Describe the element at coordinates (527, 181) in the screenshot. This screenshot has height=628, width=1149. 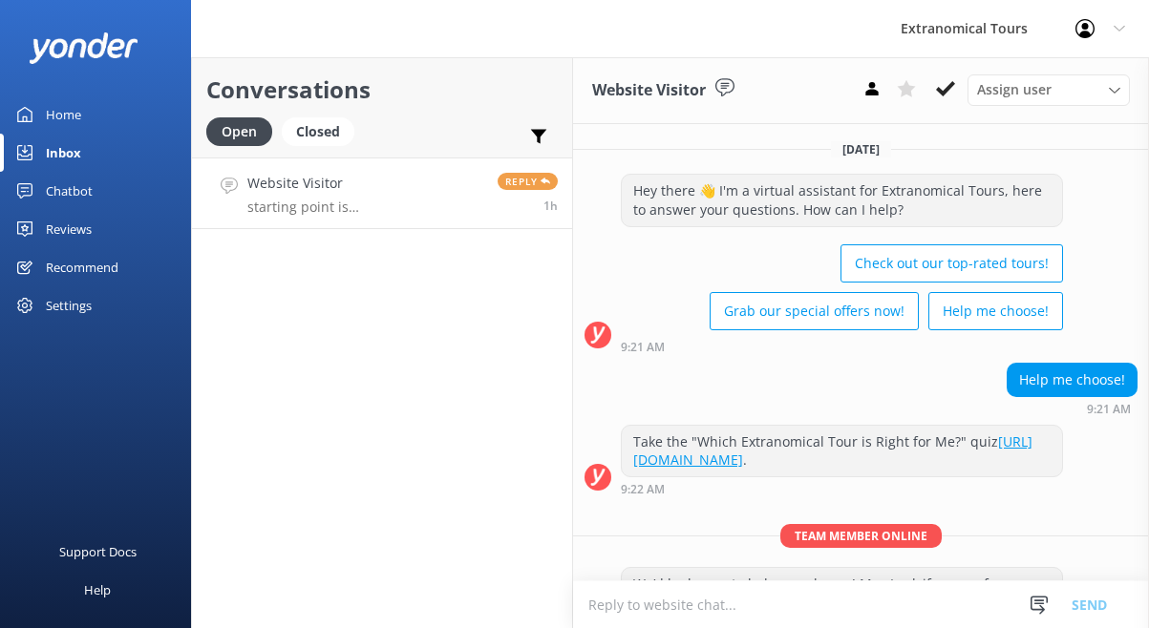
I see `span: Reply` at that location.